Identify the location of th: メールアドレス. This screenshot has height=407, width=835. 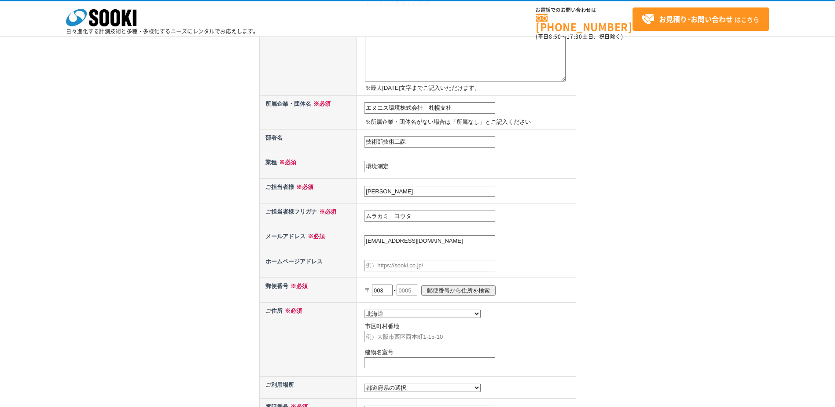
(308, 240).